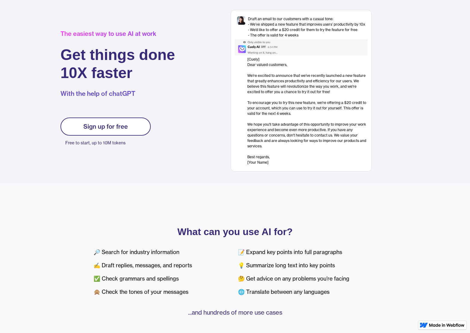  Describe the element at coordinates (308, 111) in the screenshot. I see `div: [Cuely] Dear valued customers, ‍ We're excited to announce that we've recently launched a new fea...` at that location.